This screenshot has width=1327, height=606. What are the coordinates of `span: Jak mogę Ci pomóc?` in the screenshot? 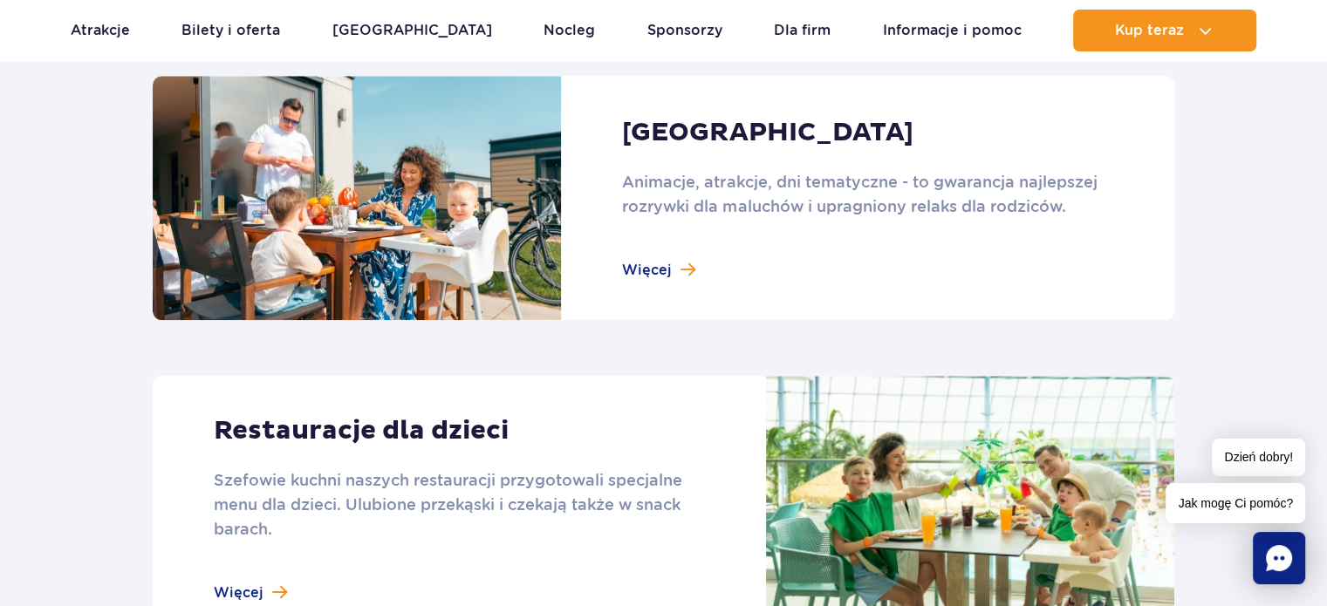 It's located at (1235, 503).